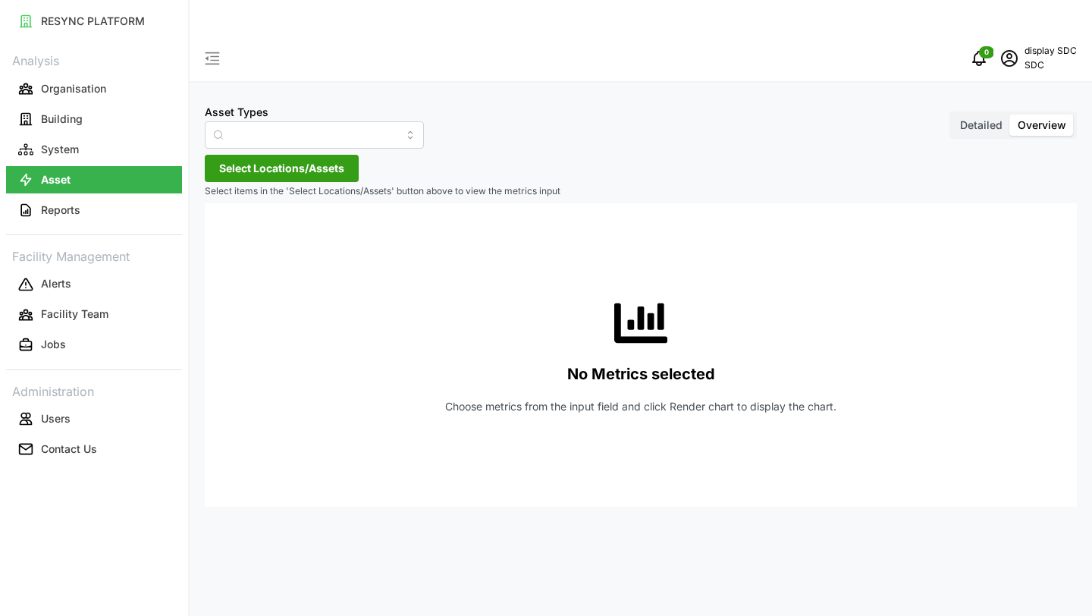  What do you see at coordinates (56, 284) in the screenshot?
I see `p: Alerts` at bounding box center [56, 284].